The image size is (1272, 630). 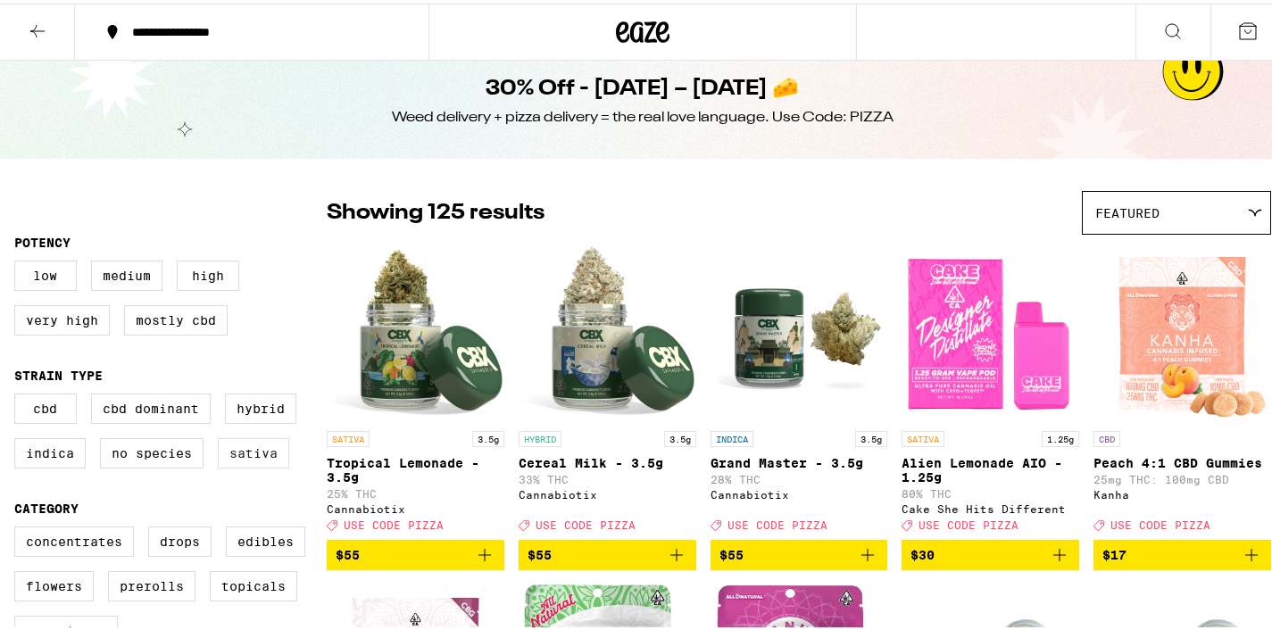 I want to click on a: Open page for Tropical Lemonade - 3.5g from Cannabiotix, so click(x=415, y=388).